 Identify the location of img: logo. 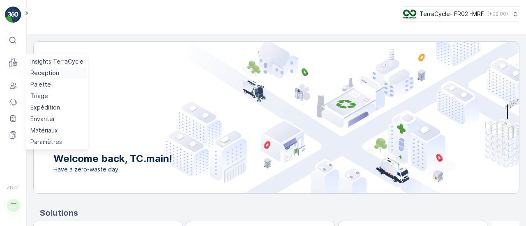
(13, 15).